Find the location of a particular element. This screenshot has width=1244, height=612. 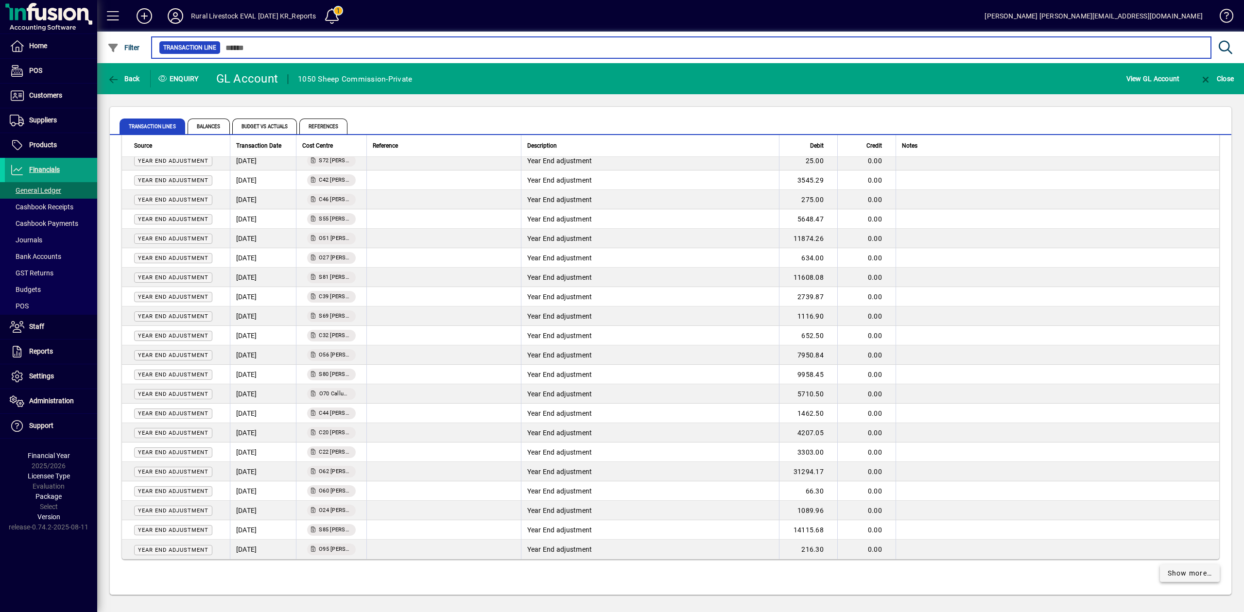

div: Debit is located at coordinates (809, 146).